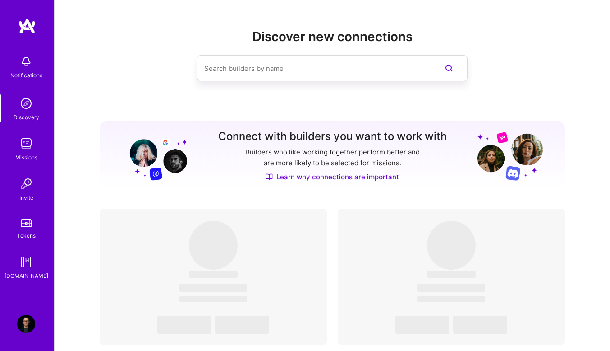  What do you see at coordinates (333, 176) in the screenshot?
I see `a: Learn why connections are important` at bounding box center [333, 176].